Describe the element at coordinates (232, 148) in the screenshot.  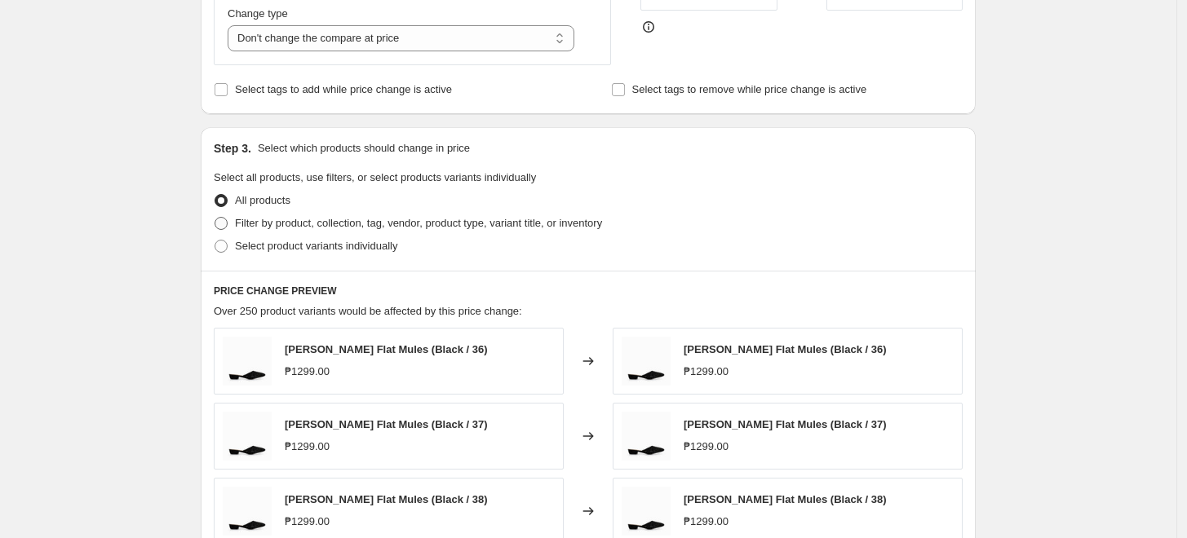
I see `h2: Step 3.` at that location.